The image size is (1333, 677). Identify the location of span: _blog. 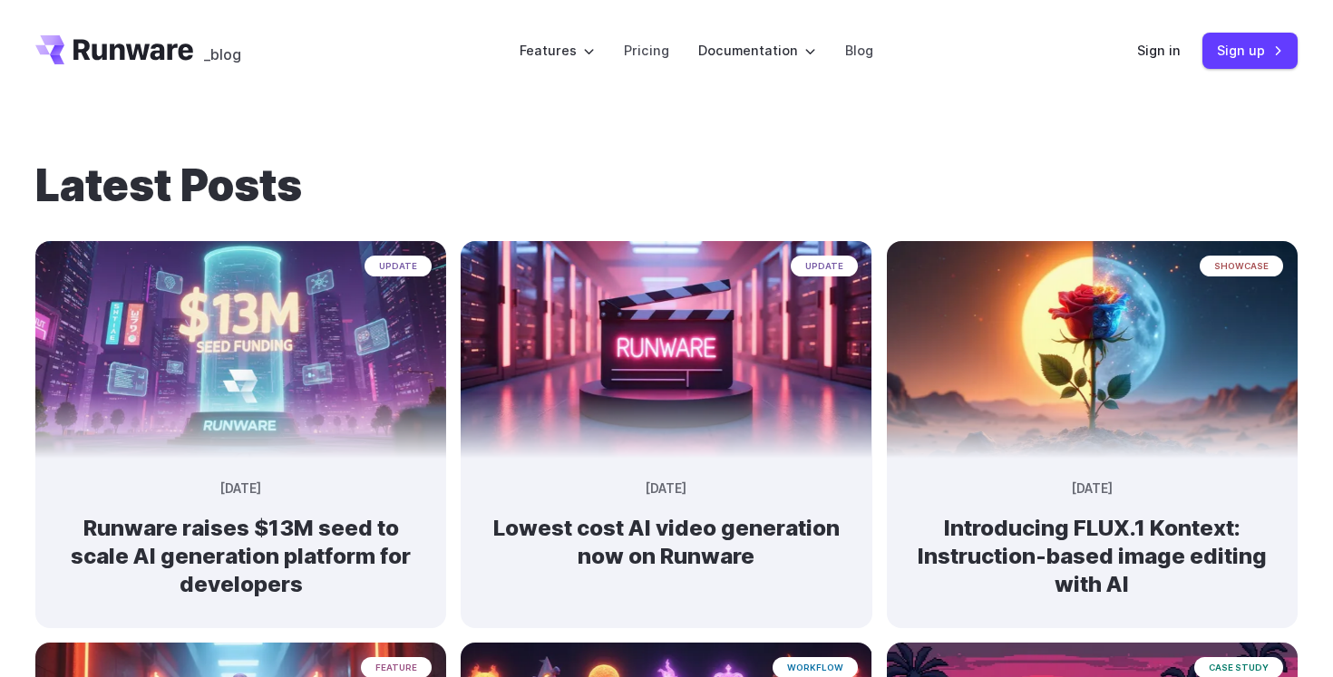
(222, 54).